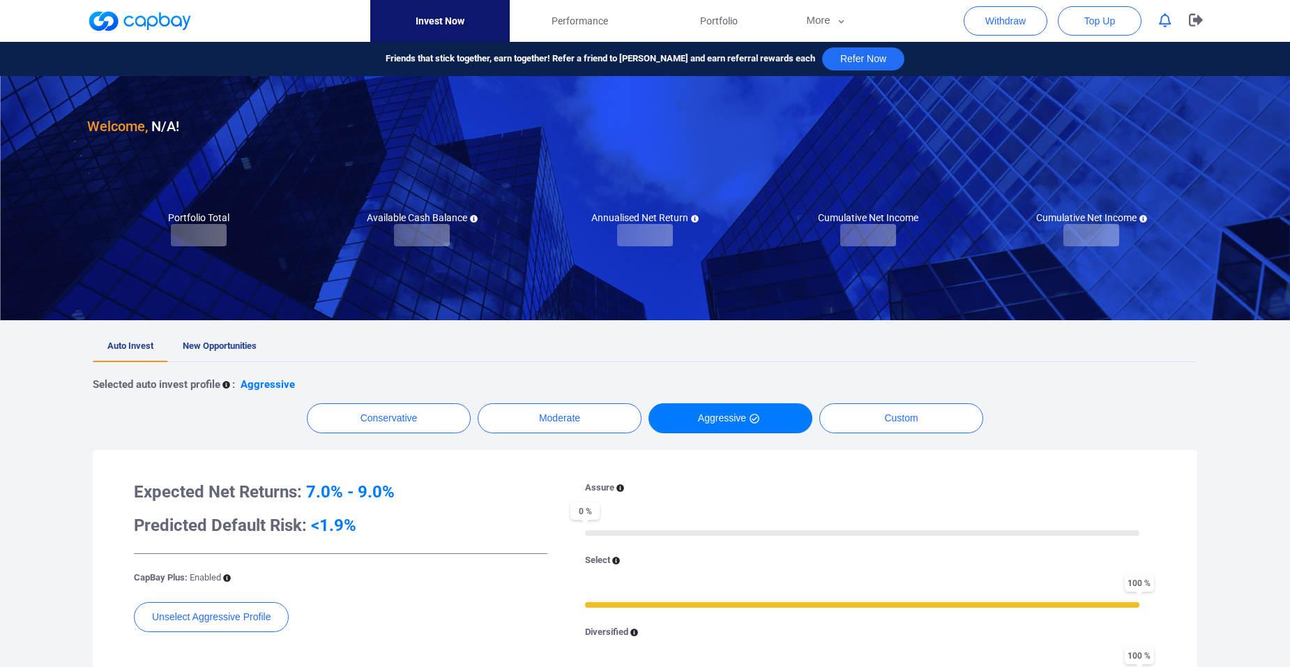 Image resolution: width=1290 pixels, height=667 pixels. Describe the element at coordinates (579, 21) in the screenshot. I see `span: Performance` at that location.